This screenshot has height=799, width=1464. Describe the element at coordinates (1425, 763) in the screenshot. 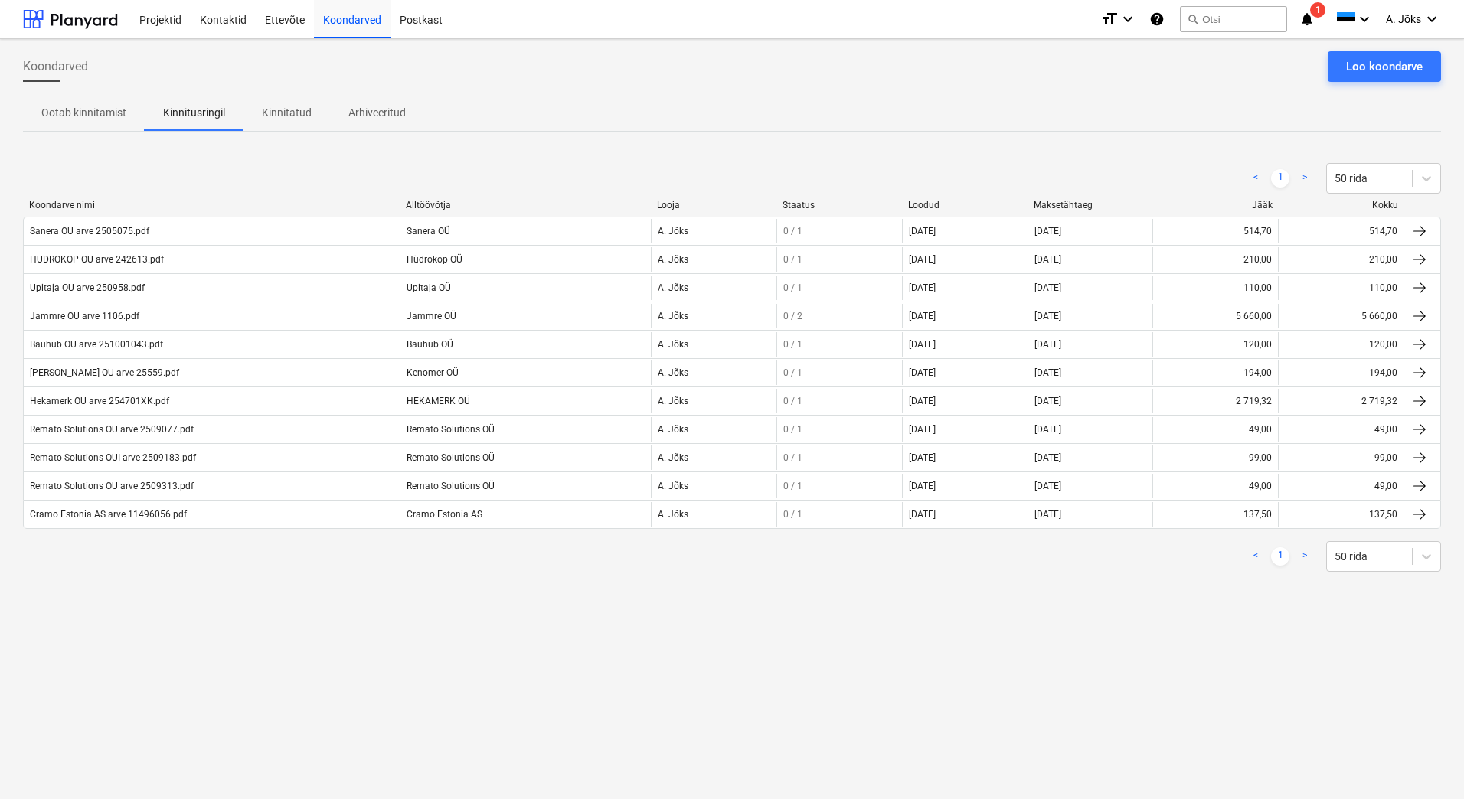

I see `div: Chat Widget` at that location.